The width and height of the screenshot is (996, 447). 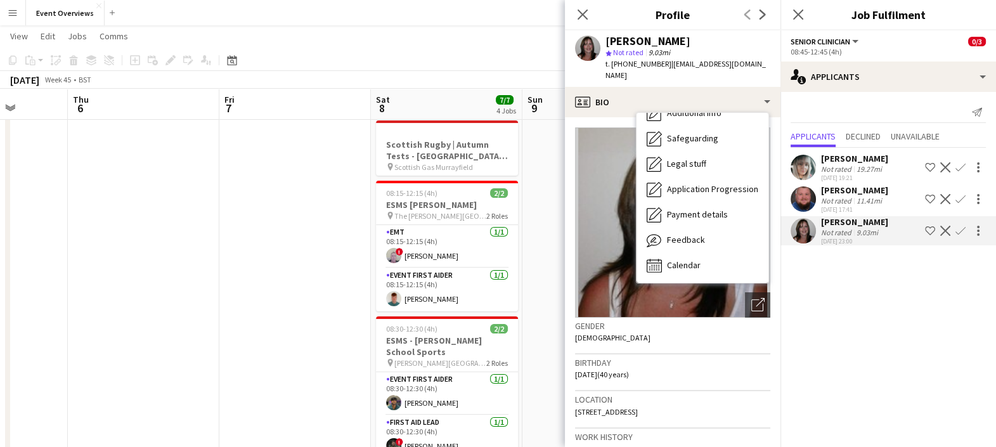 I want to click on a: Jobs, so click(x=77, y=36).